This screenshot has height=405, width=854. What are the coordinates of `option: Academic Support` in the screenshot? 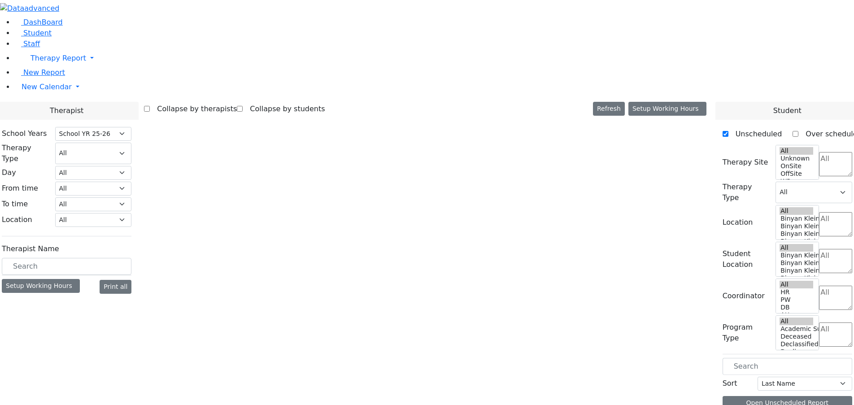 It's located at (796, 329).